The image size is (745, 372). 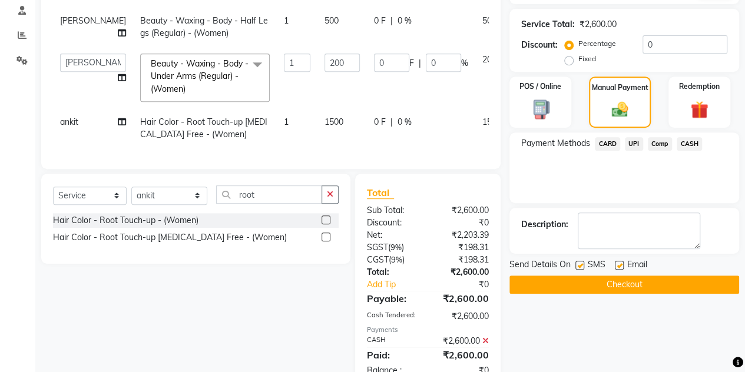 What do you see at coordinates (462, 235) in the screenshot?
I see `div: ₹2,203.39` at bounding box center [462, 235].